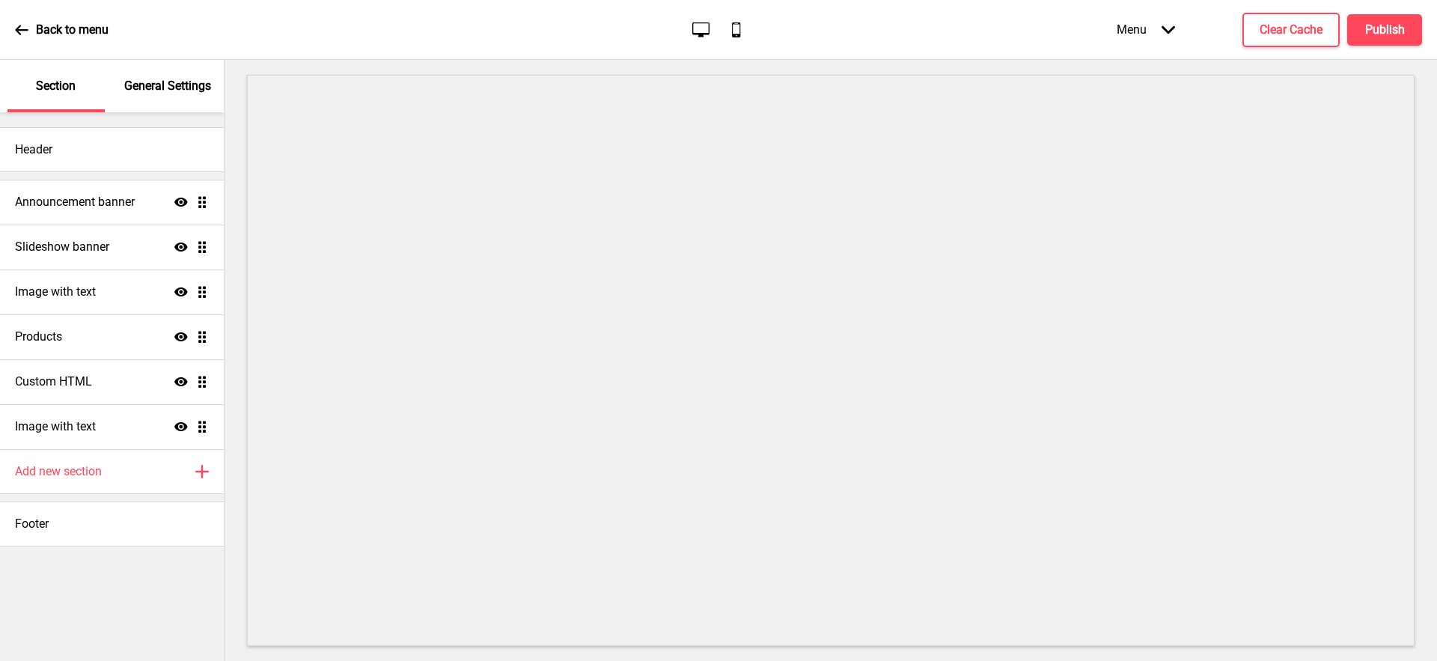 Image resolution: width=1437 pixels, height=661 pixels. What do you see at coordinates (1146, 29) in the screenshot?
I see `div: Menu` at bounding box center [1146, 29].